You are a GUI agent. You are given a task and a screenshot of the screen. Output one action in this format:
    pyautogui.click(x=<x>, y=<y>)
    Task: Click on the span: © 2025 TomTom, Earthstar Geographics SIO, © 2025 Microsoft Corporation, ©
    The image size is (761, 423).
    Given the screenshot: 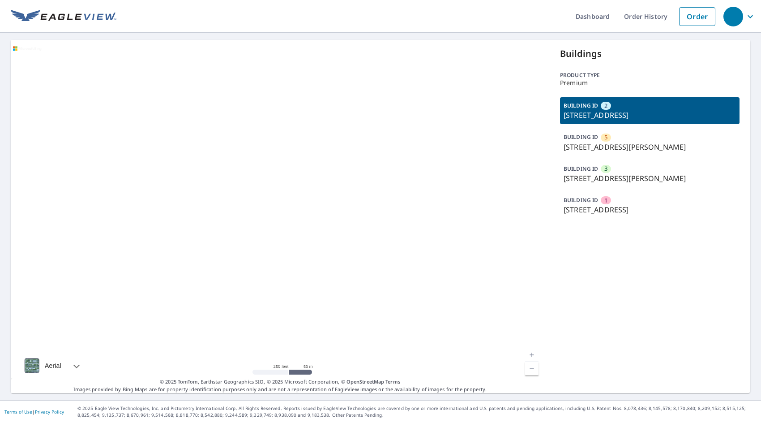 What is the action you would take?
    pyautogui.click(x=280, y=382)
    